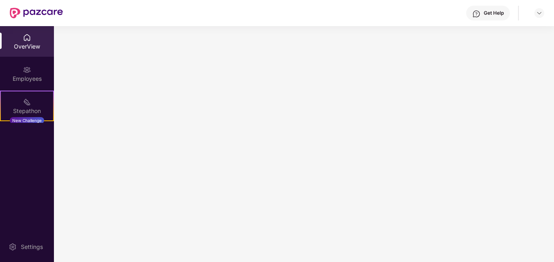 This screenshot has height=262, width=554. Describe the element at coordinates (27, 111) in the screenshot. I see `div: Stepathon` at that location.